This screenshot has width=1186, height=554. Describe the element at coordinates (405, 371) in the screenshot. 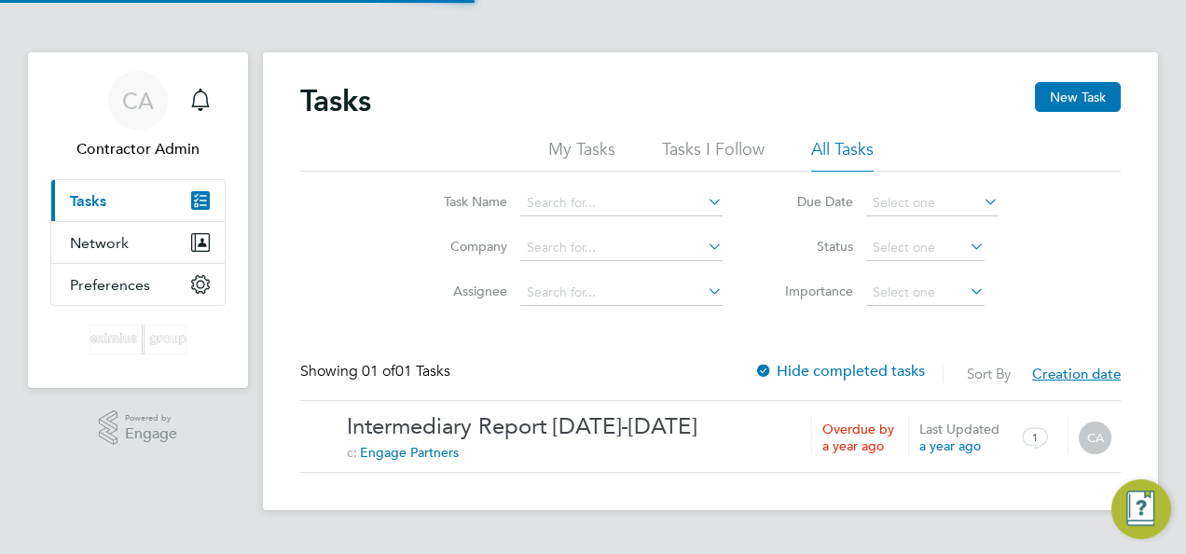

I see `span: 01 Tasks` at that location.